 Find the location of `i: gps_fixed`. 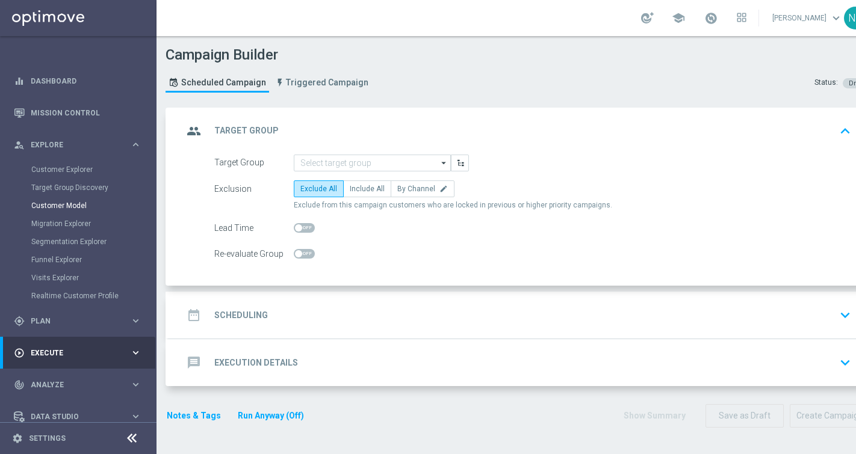

i: gps_fixed is located at coordinates (19, 321).